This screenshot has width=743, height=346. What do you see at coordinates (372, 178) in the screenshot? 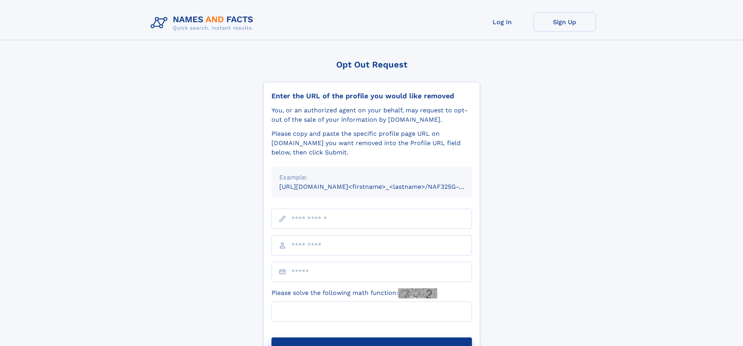
I see `div: Example:` at bounding box center [372, 178].